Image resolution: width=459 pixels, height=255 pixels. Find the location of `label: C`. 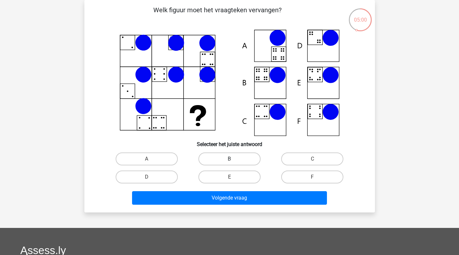

label: C is located at coordinates (312, 159).